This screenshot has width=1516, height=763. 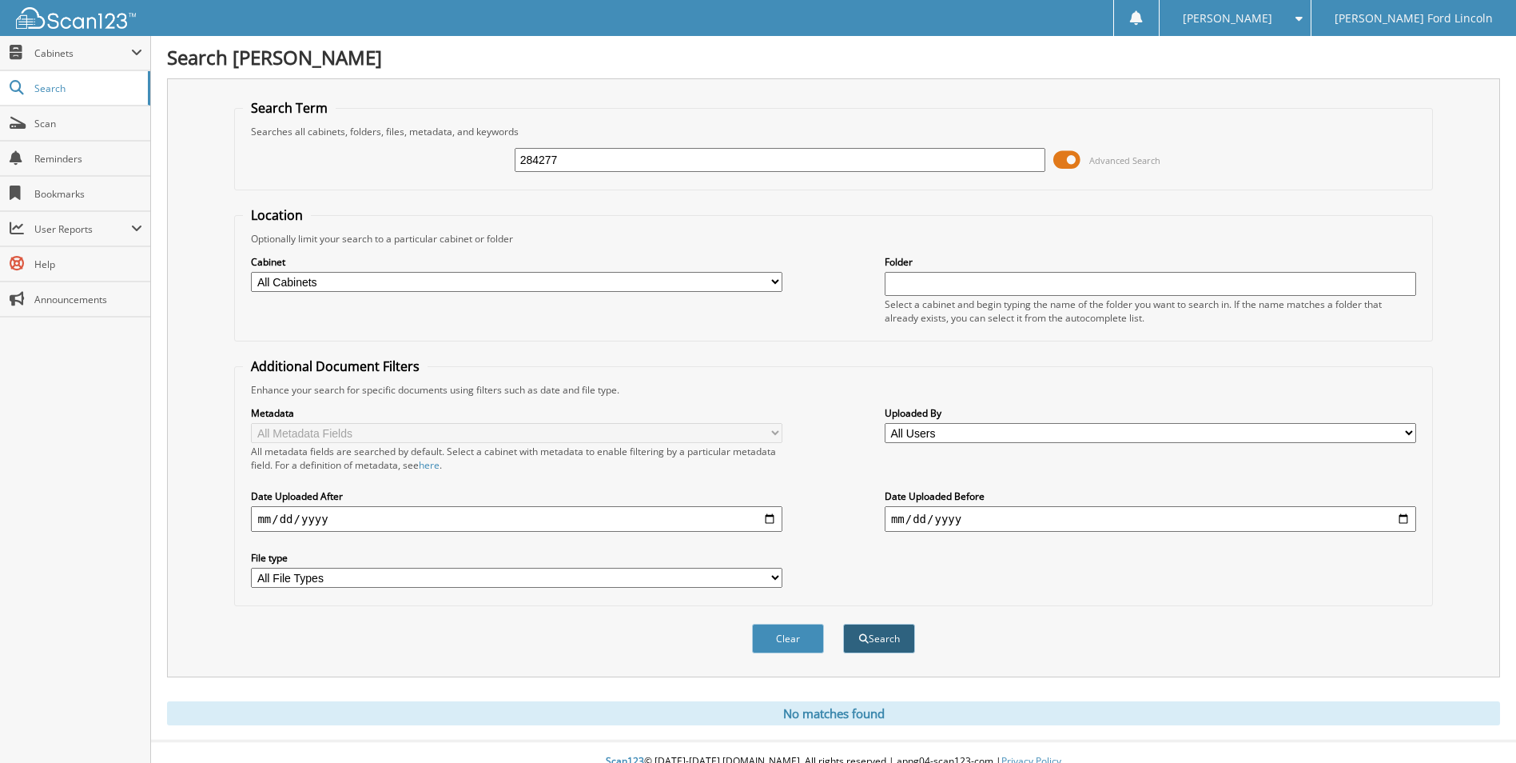 What do you see at coordinates (87, 88) in the screenshot?
I see `span: Search` at bounding box center [87, 88].